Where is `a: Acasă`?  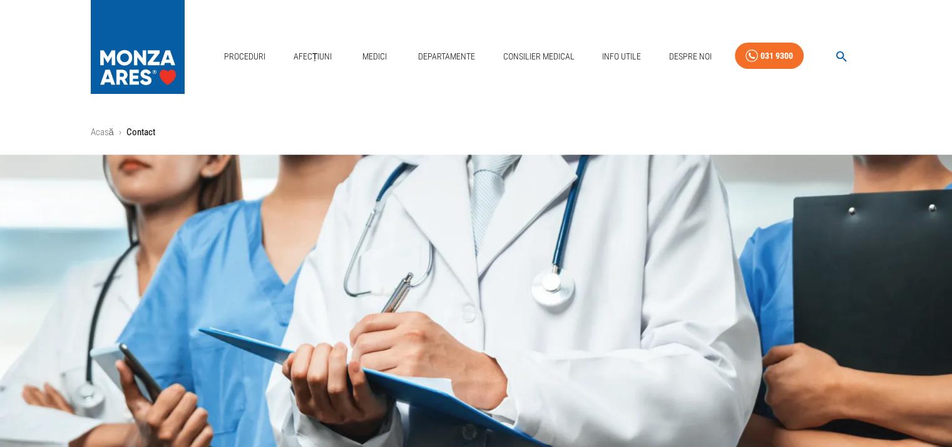 a: Acasă is located at coordinates (102, 132).